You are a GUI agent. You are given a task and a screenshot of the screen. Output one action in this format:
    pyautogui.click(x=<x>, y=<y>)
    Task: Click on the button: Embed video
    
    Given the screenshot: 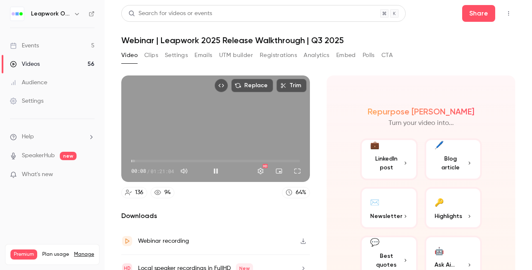 What is the action you would take?
    pyautogui.click(x=221, y=85)
    